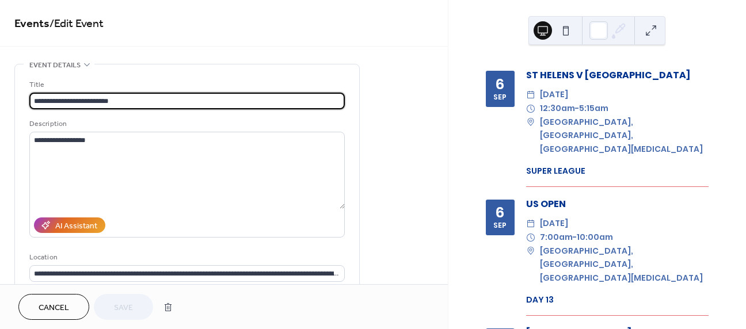  I want to click on span: 10:00am, so click(595, 238).